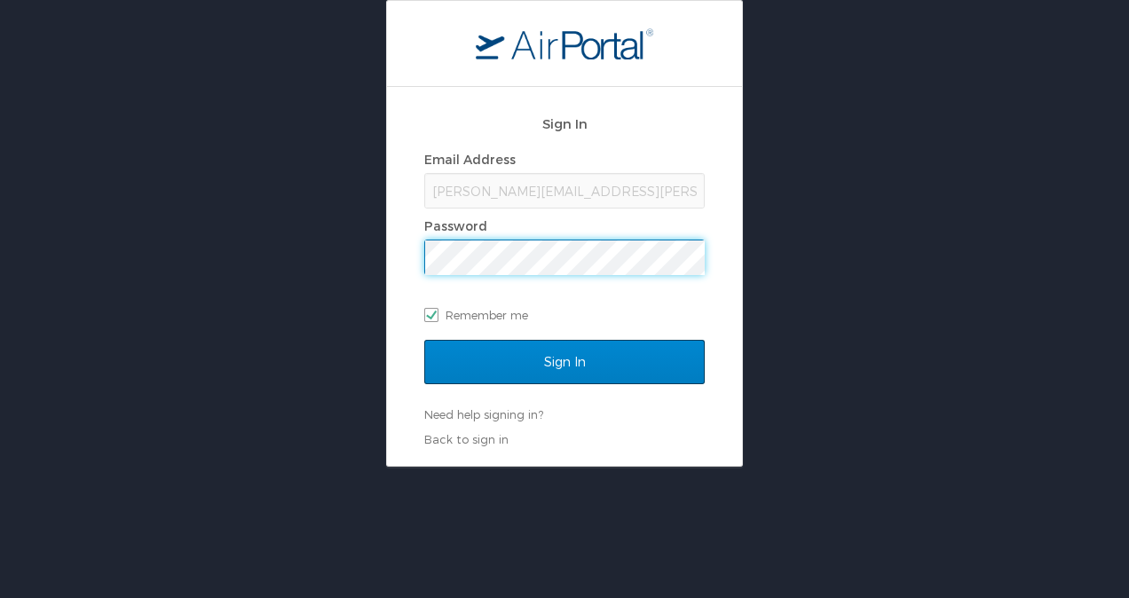 This screenshot has width=1129, height=598. What do you see at coordinates (564, 362) in the screenshot?
I see `input: Sign In` at bounding box center [564, 362].